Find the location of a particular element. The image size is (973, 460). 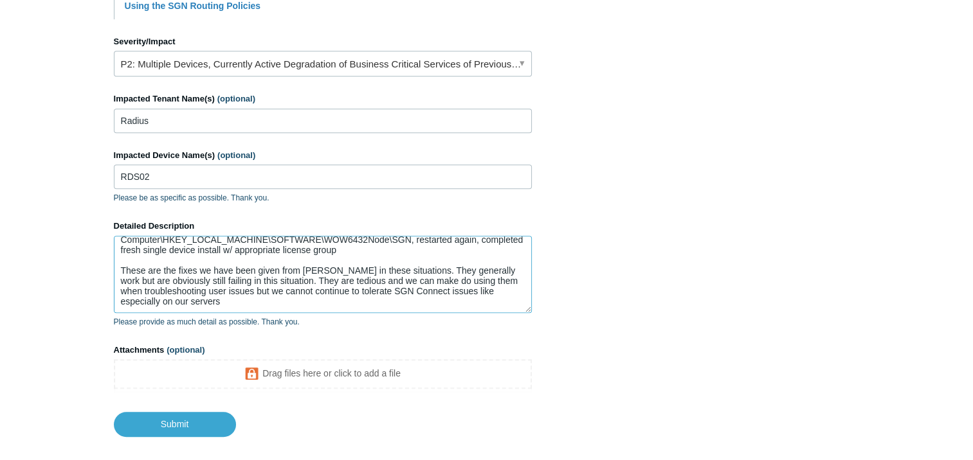

label: Detailed Description is located at coordinates (323, 226).